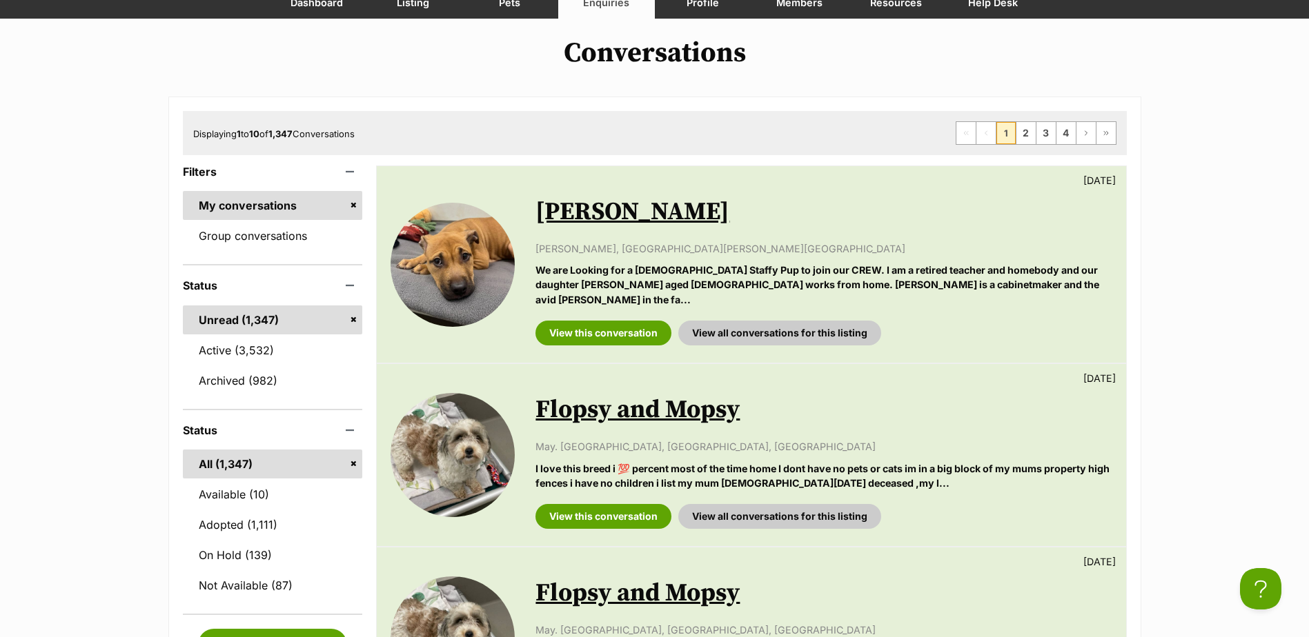  What do you see at coordinates (1046, 133) in the screenshot?
I see `a: Page 3` at bounding box center [1046, 133].